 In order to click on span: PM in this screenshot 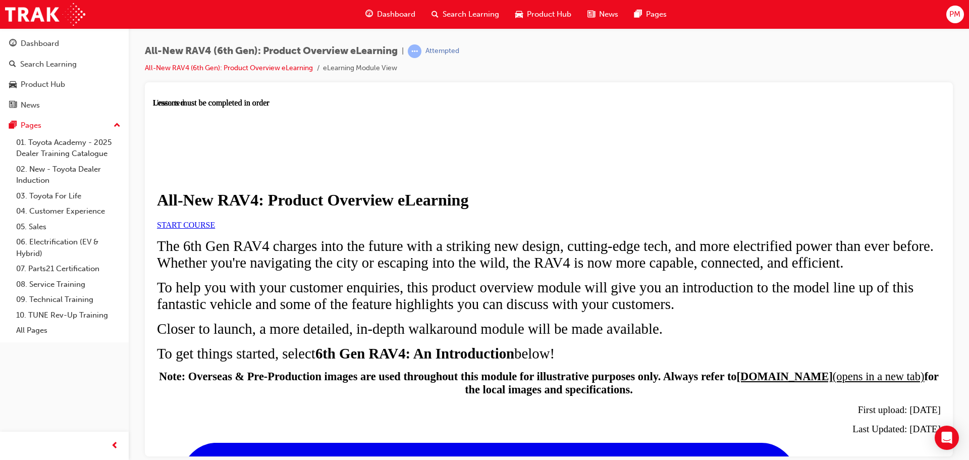, I will do `click(955, 14)`.